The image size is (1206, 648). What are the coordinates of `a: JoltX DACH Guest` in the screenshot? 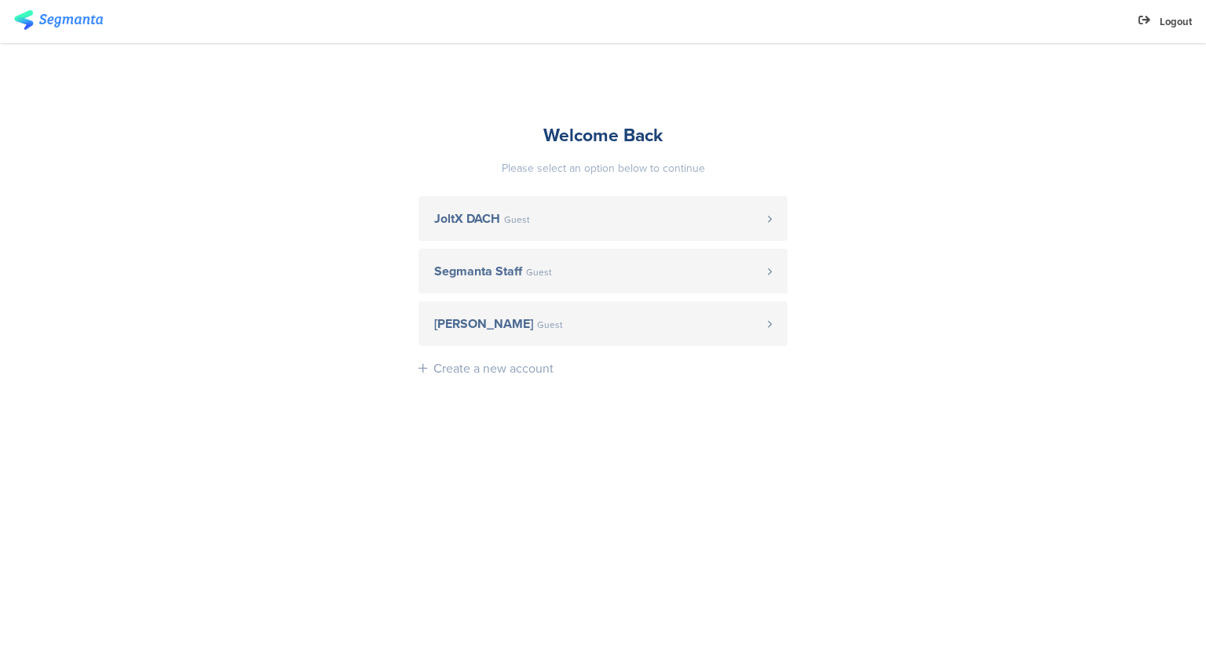 It's located at (603, 218).